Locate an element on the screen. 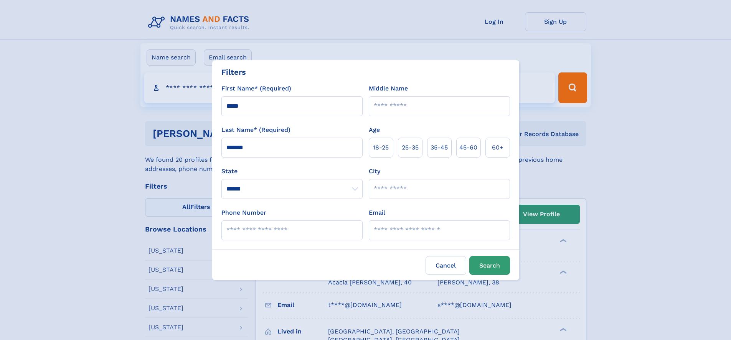 The width and height of the screenshot is (731, 340). span: 45‑60 is located at coordinates (468, 148).